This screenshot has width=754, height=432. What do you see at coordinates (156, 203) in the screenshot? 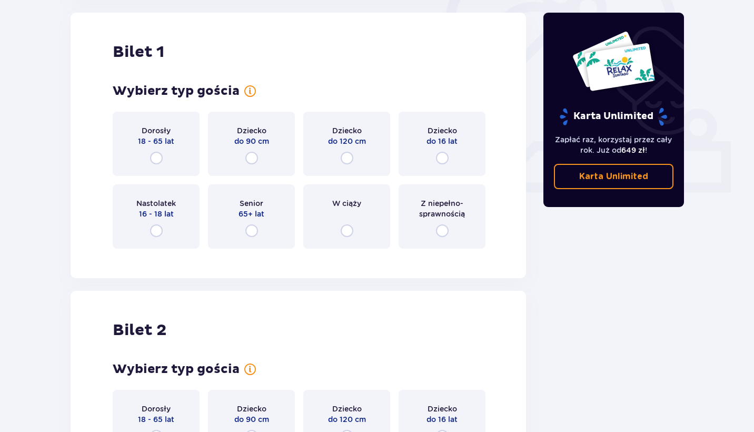
I see `p: Nastolatek` at bounding box center [156, 203].